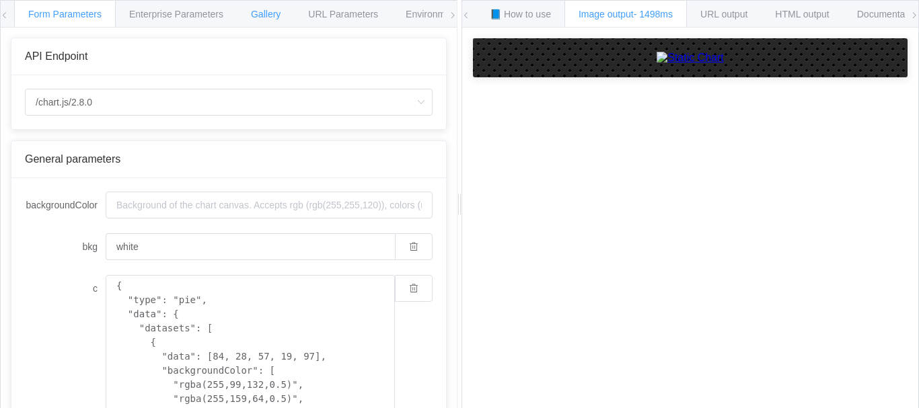 This screenshot has height=408, width=919. I want to click on span: Gallery, so click(266, 14).